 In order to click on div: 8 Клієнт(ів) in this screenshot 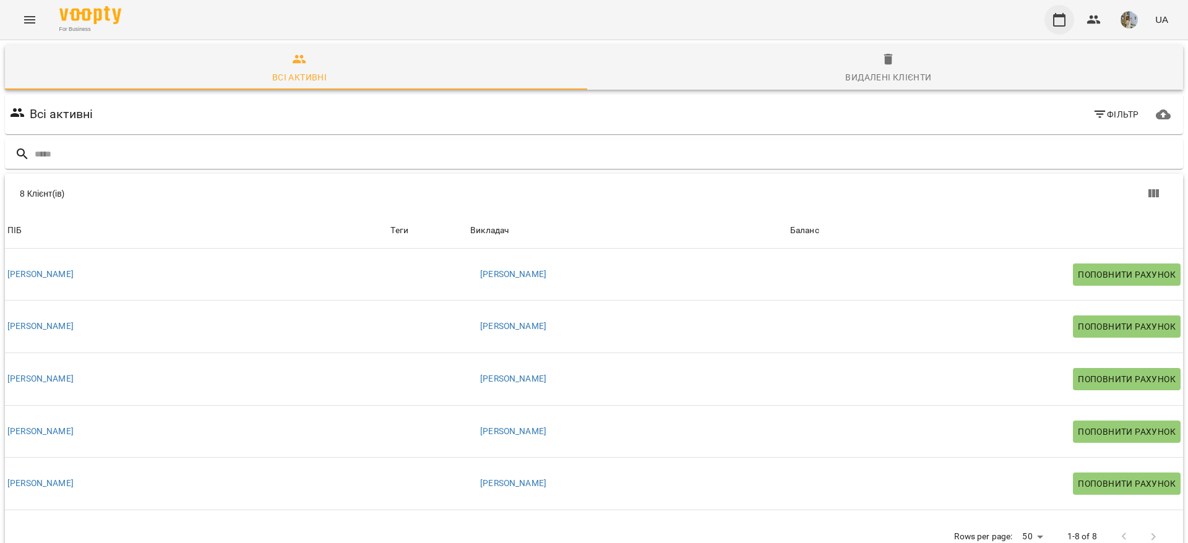, I will do `click(310, 194)`.